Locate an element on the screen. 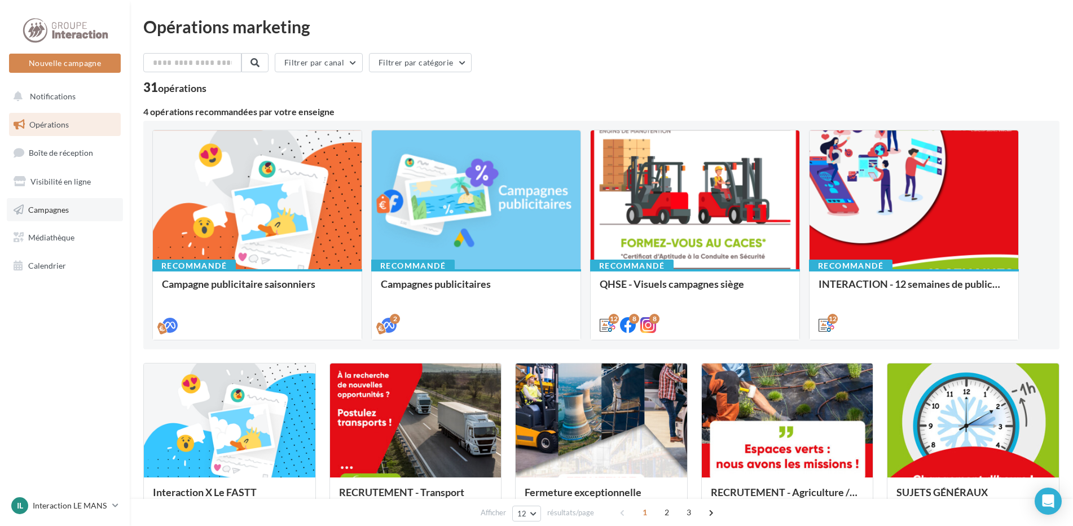 This screenshot has width=1073, height=526. div: INTERACTION - 12 semaines de publication is located at coordinates (914, 290).